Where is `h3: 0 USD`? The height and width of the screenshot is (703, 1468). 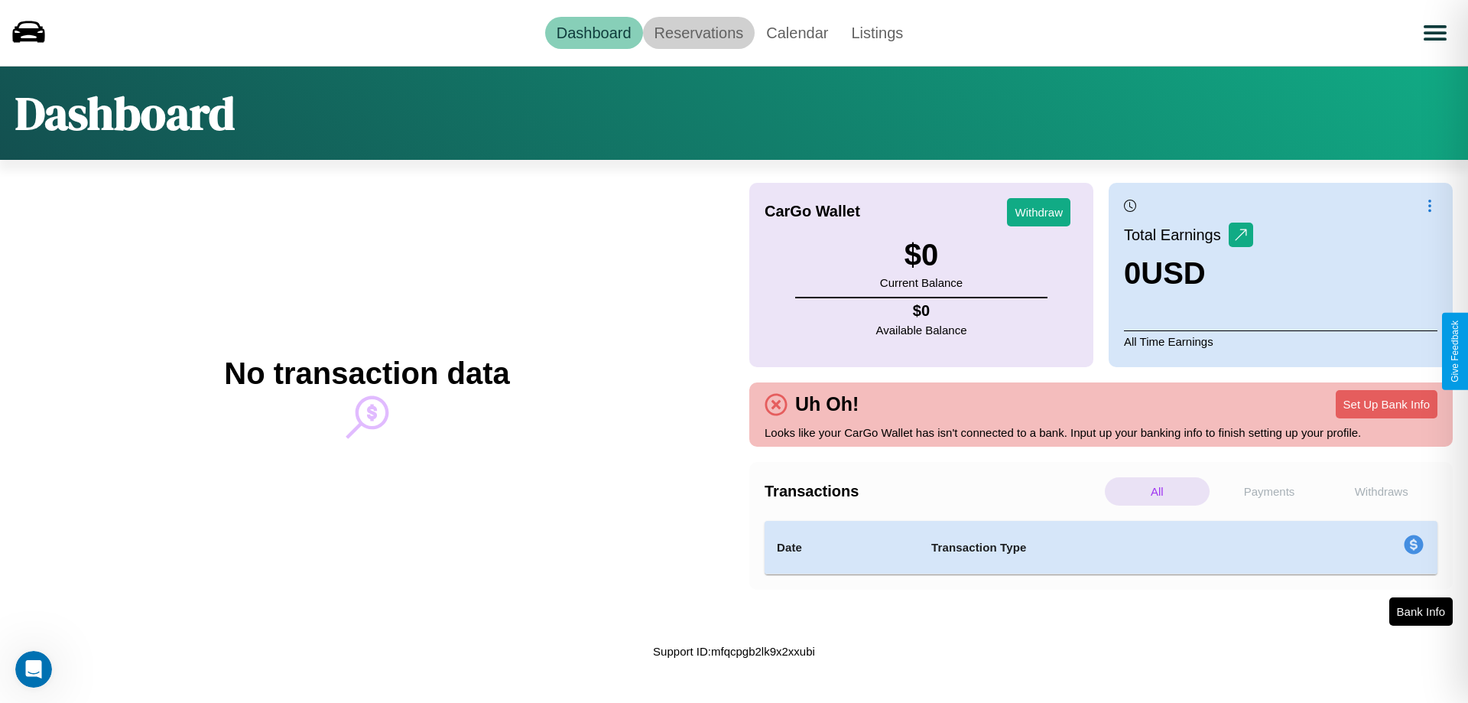 h3: 0 USD is located at coordinates (1188, 273).